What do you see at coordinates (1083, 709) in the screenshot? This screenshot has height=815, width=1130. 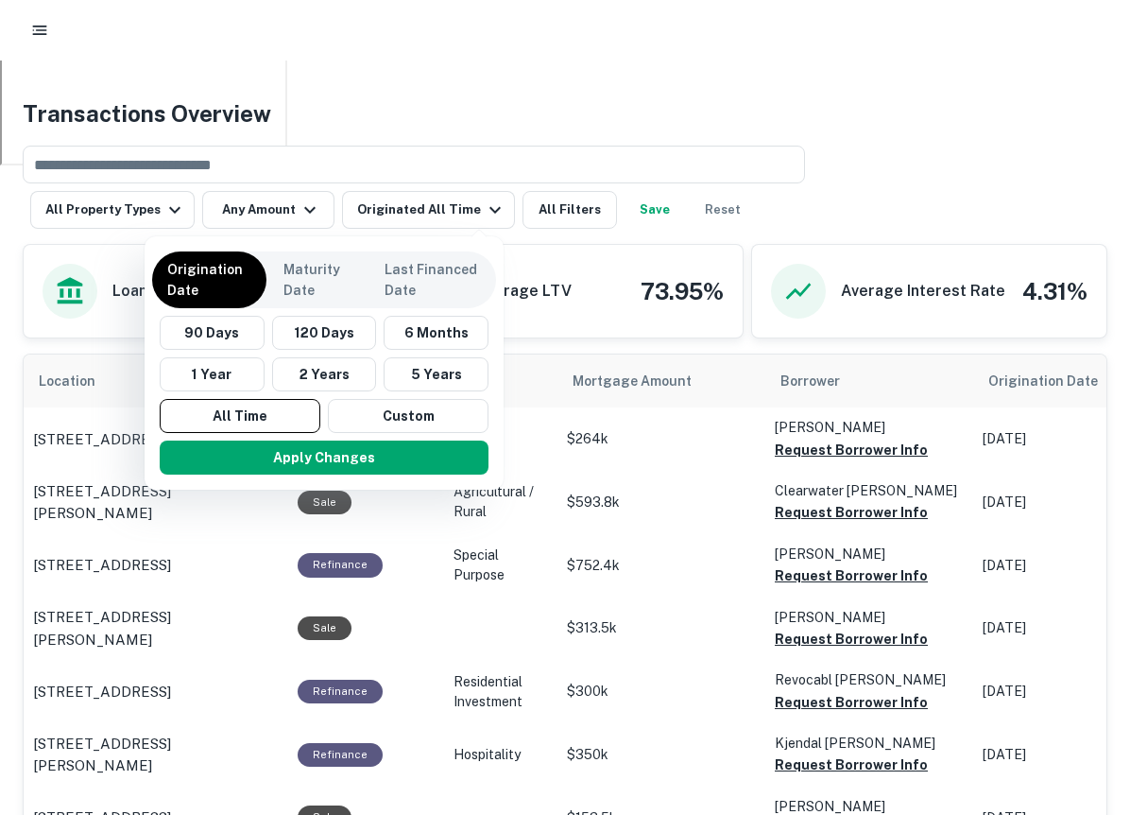 I see `div: Chat Widget` at bounding box center [1083, 709].